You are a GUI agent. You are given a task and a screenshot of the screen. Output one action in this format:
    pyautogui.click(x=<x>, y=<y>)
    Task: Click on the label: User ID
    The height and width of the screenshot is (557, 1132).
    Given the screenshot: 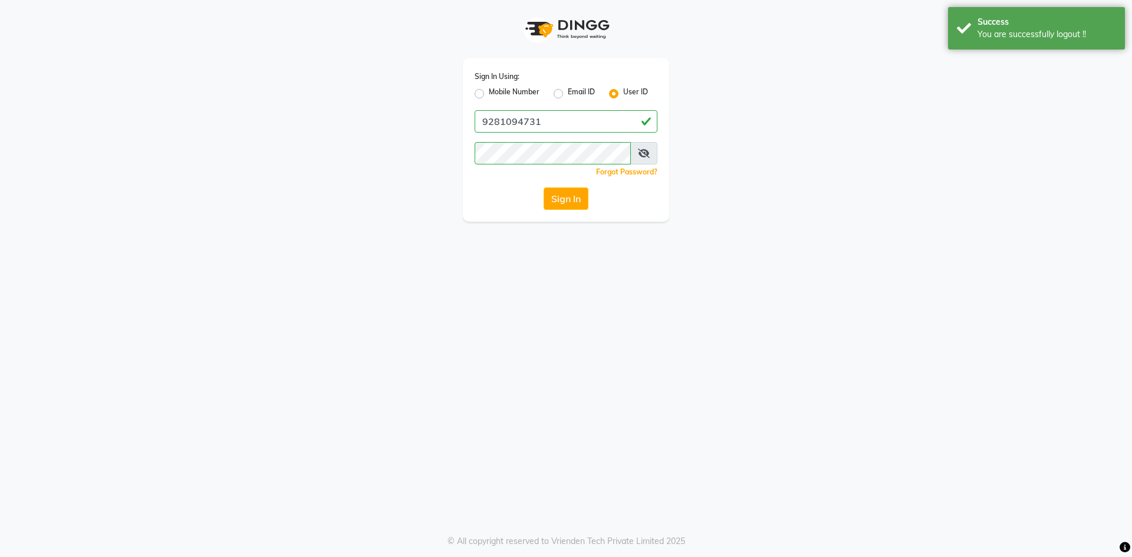 What is the action you would take?
    pyautogui.click(x=635, y=94)
    